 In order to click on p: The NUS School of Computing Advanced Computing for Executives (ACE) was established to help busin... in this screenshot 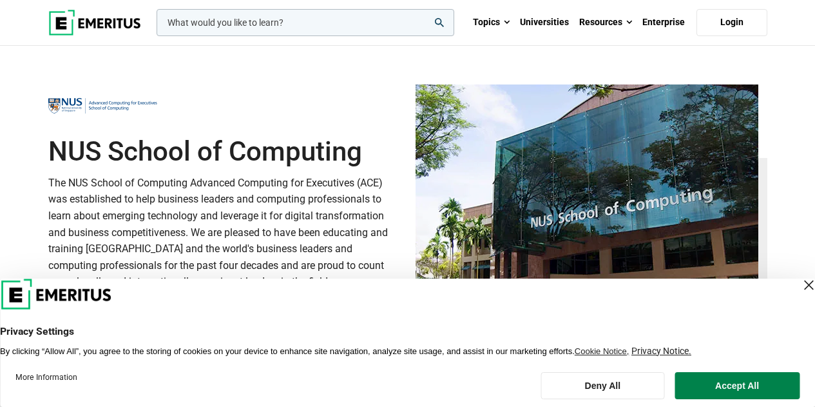, I will do `click(224, 240)`.